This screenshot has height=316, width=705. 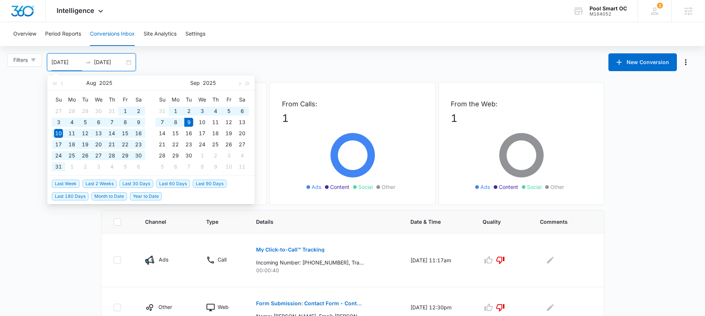 What do you see at coordinates (365, 187) in the screenshot?
I see `span: Social` at bounding box center [365, 187].